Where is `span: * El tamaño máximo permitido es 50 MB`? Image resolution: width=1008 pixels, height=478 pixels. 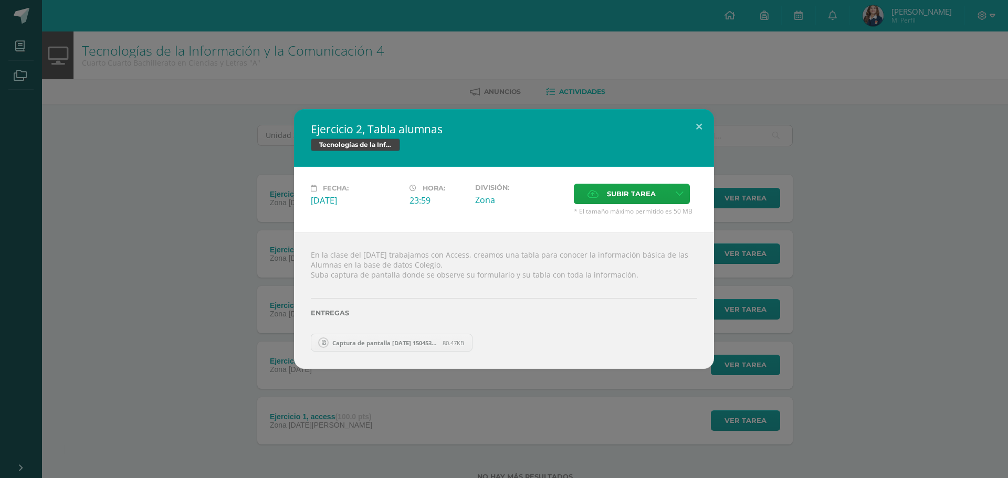
span: * El tamaño máximo permitido es 50 MB is located at coordinates (635, 211).